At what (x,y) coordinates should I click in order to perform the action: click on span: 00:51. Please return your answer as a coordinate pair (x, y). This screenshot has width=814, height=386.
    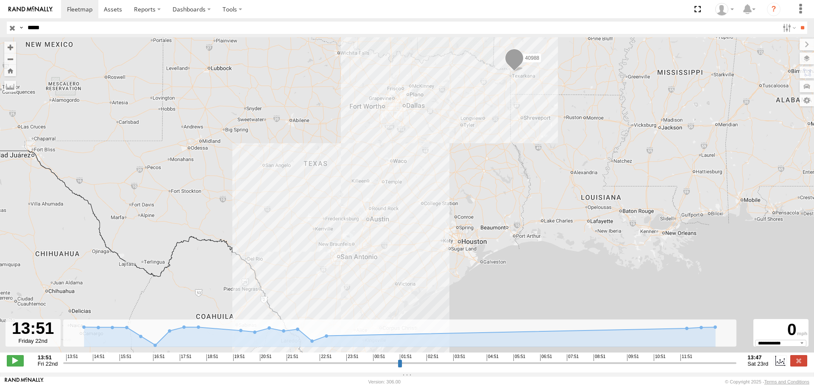
    Looking at the image, I should click on (379, 358).